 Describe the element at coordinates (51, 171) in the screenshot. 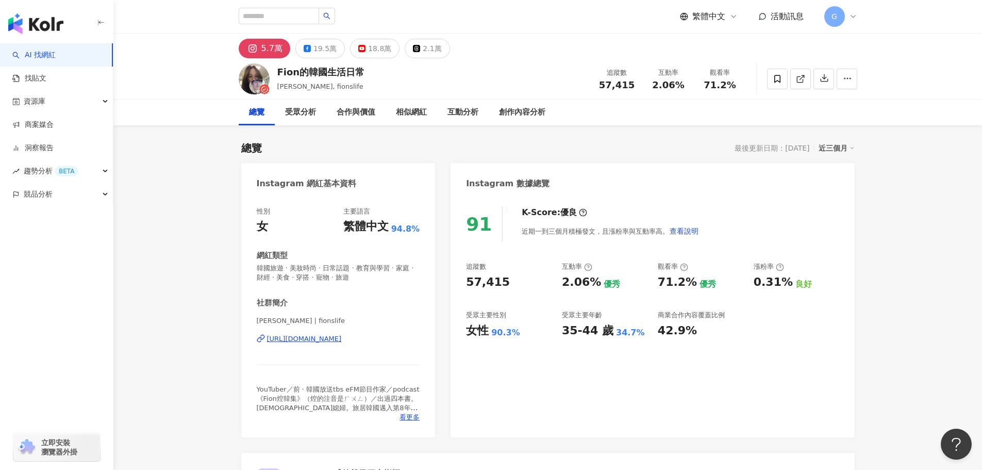

I see `span: 趨勢分析` at that location.